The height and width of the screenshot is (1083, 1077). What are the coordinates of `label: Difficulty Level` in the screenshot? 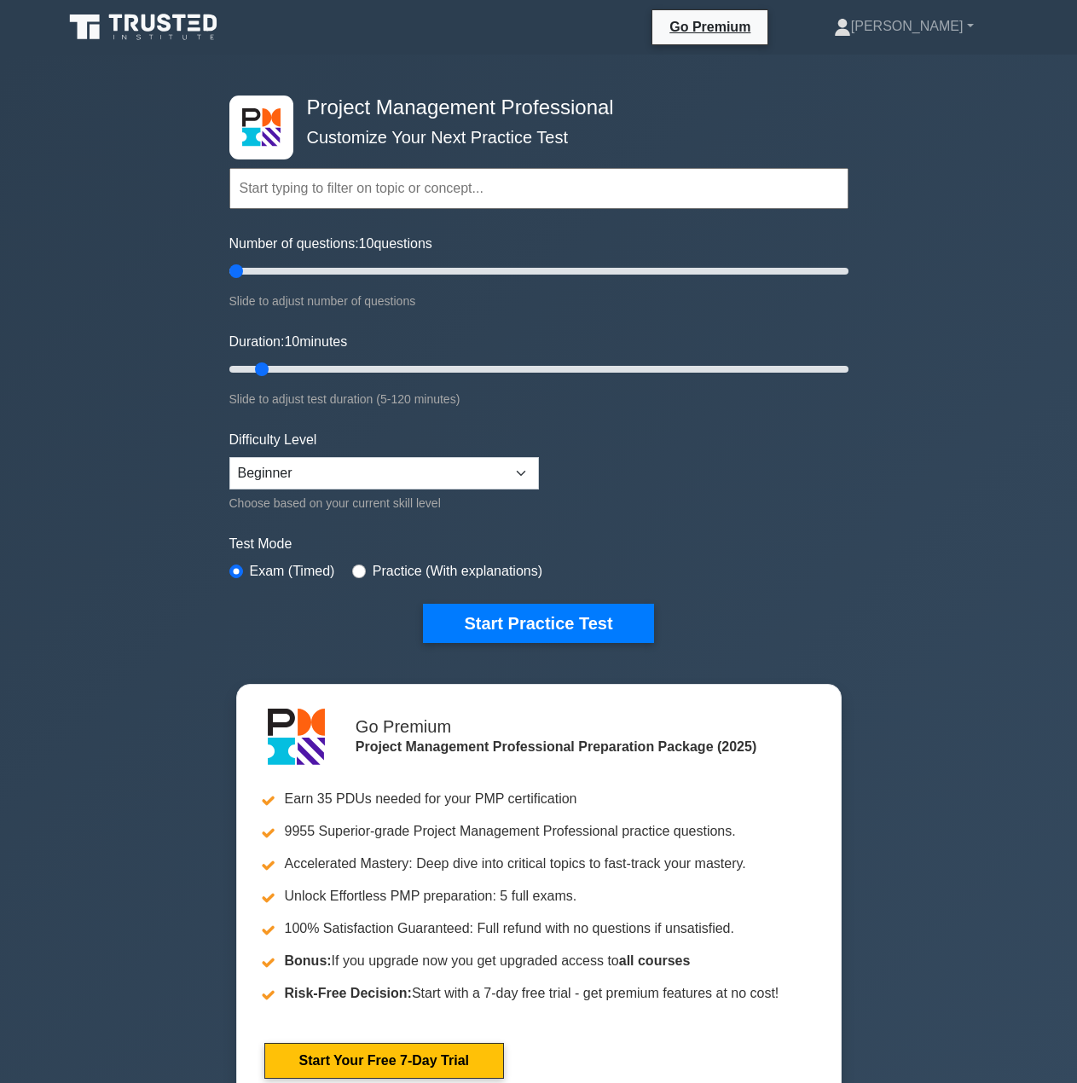 It's located at (273, 440).